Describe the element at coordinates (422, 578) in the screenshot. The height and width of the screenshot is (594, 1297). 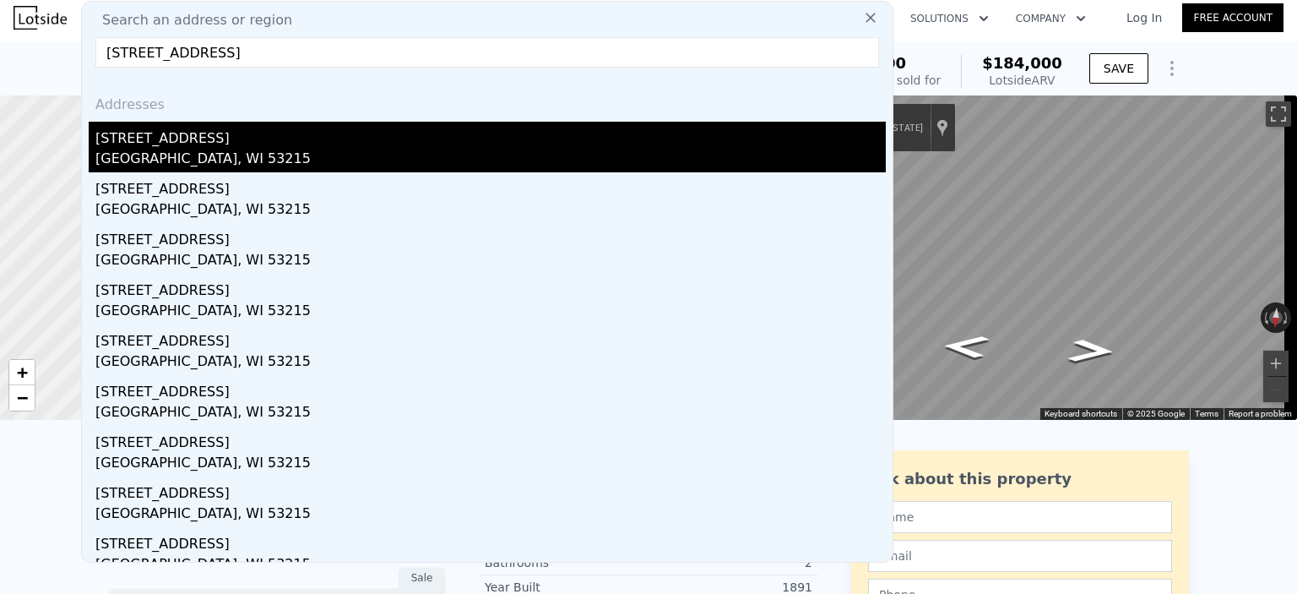
I see `div: Sale` at that location.